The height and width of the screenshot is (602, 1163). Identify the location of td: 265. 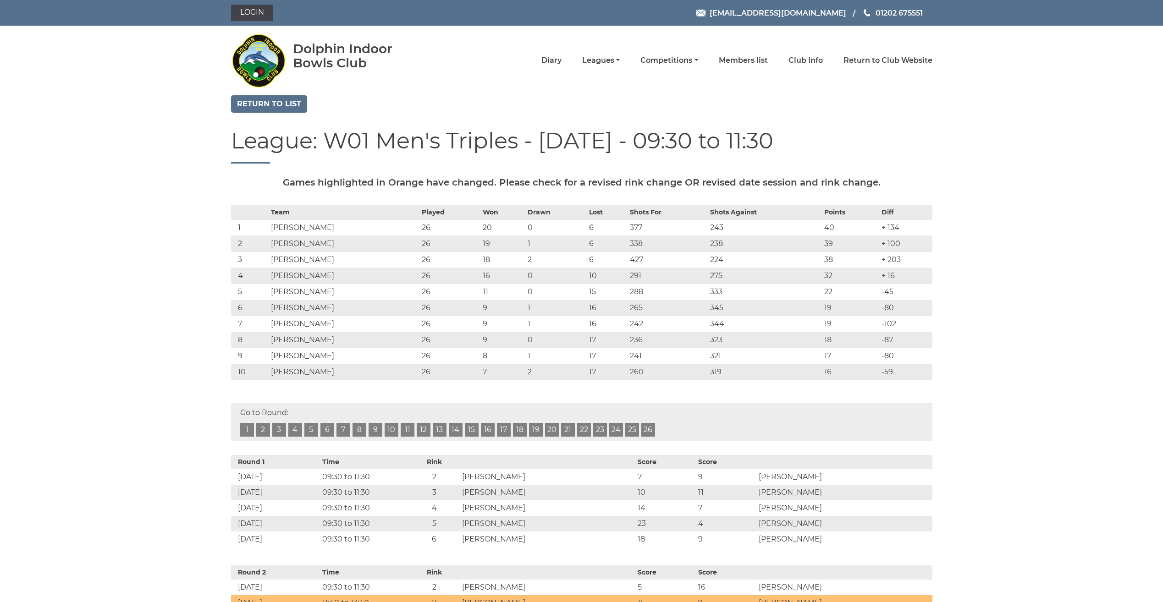
(668, 308).